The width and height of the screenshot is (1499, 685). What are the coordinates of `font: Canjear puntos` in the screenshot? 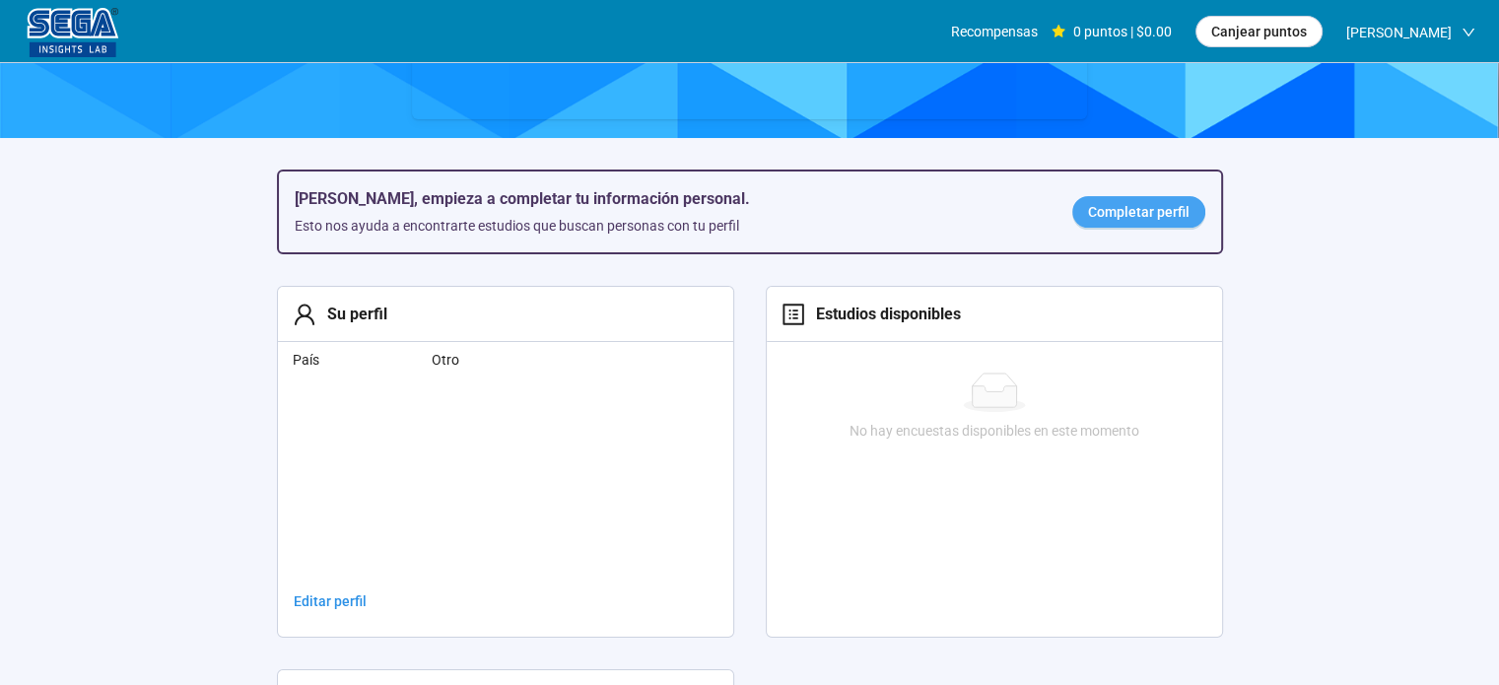 It's located at (1259, 32).